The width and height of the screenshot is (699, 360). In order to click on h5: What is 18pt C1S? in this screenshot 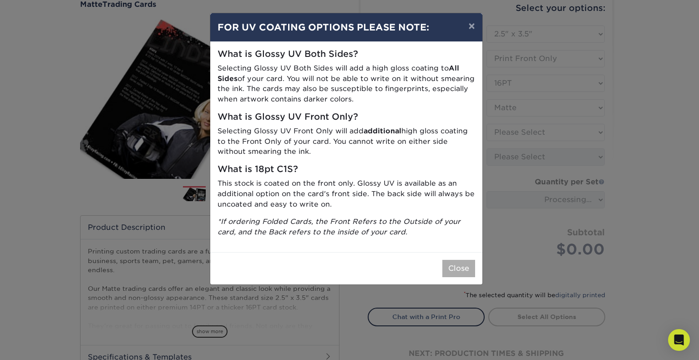, I will do `click(346, 169)`.